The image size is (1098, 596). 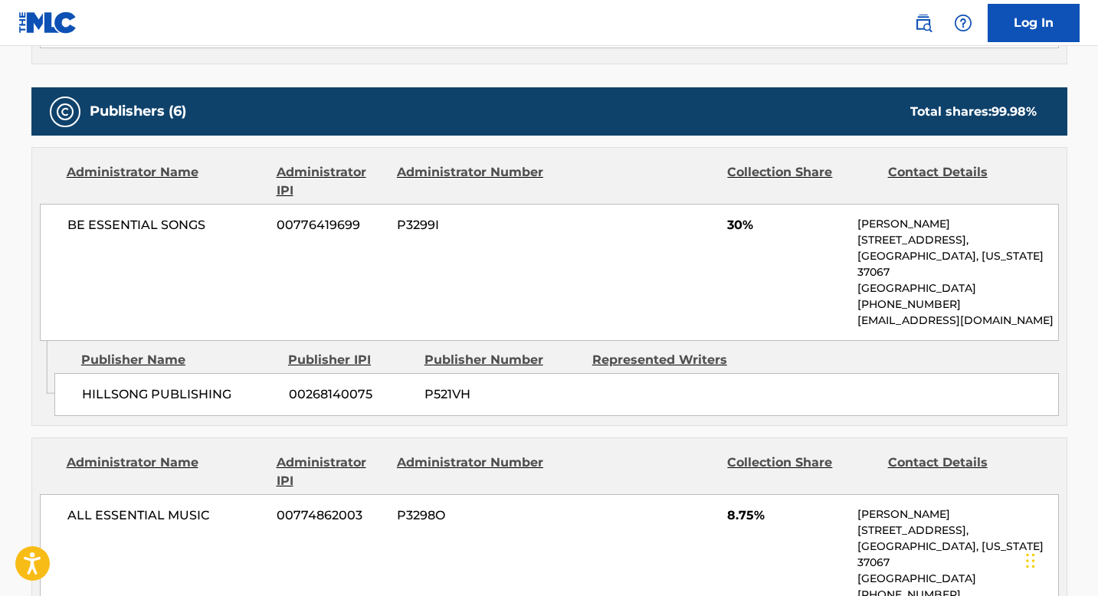 What do you see at coordinates (963, 23) in the screenshot?
I see `img: help` at bounding box center [963, 23].